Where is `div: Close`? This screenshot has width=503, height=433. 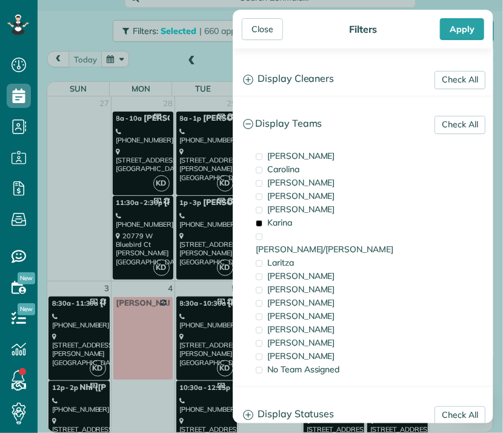
div: Close is located at coordinates (262, 29).